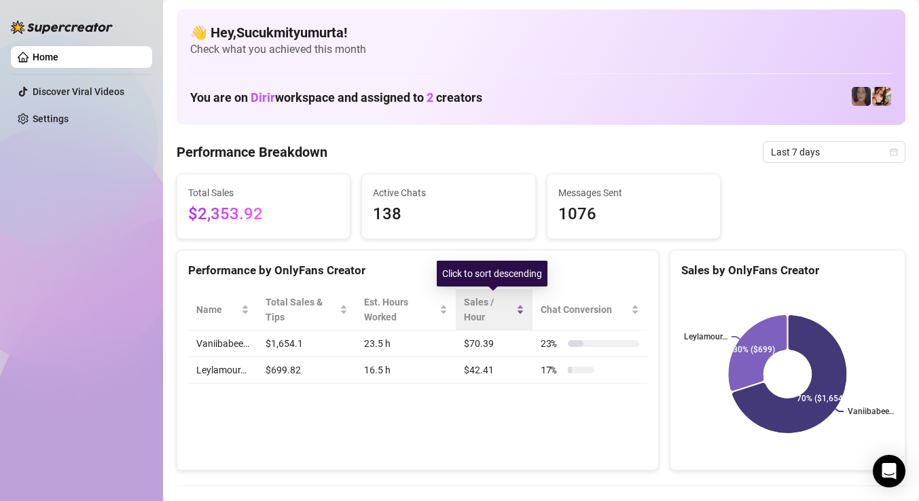 This screenshot has width=919, height=501. What do you see at coordinates (494, 370) in the screenshot?
I see `td: $42.41` at bounding box center [494, 370].